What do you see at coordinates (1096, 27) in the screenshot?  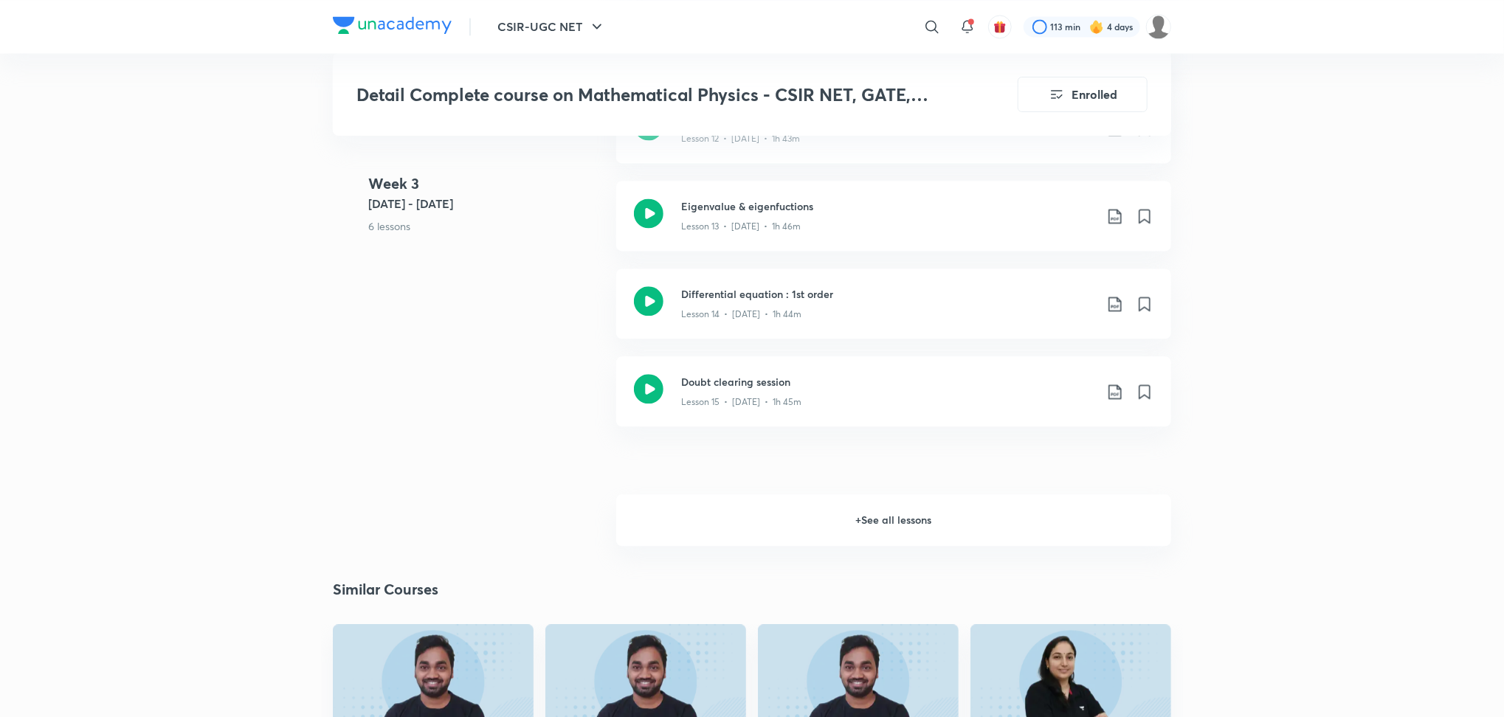 I see `img: streak` at bounding box center [1096, 27].